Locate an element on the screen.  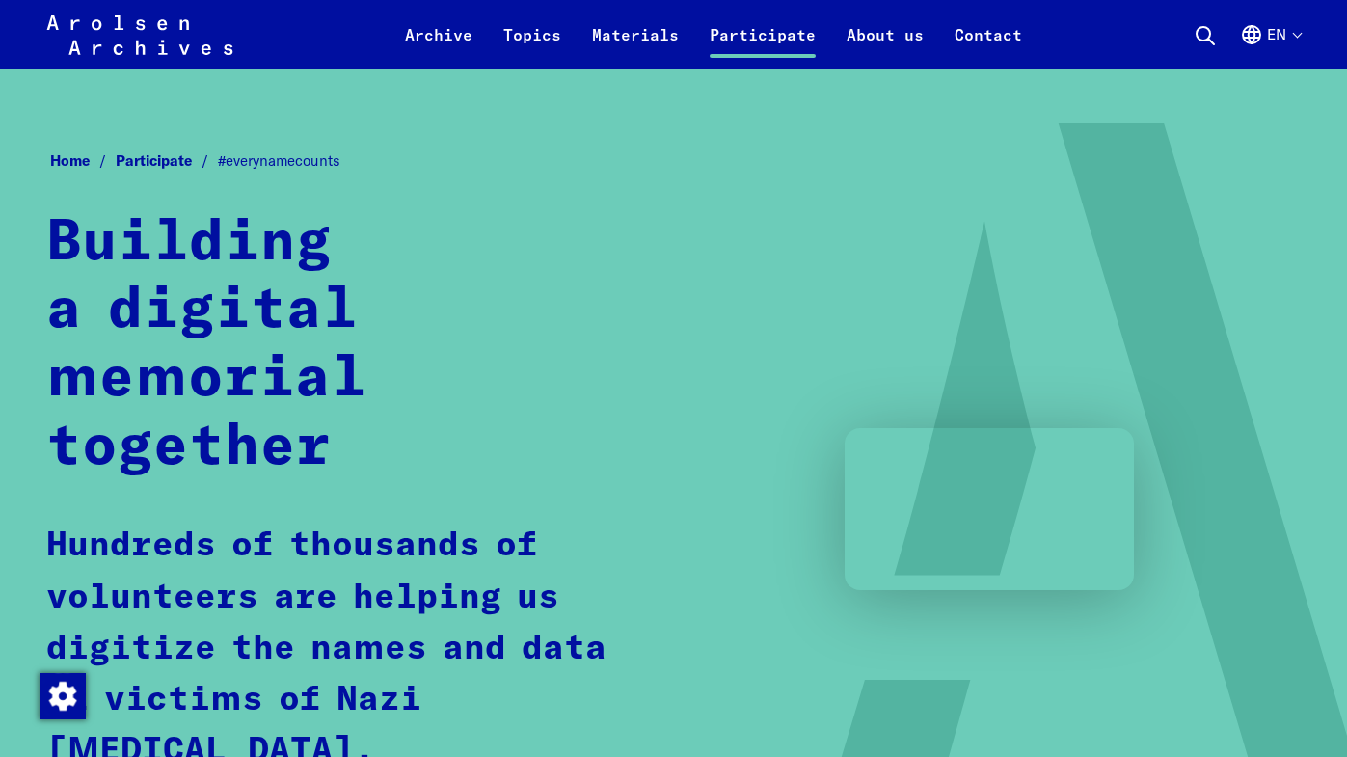
a: Home is located at coordinates (83, 160).